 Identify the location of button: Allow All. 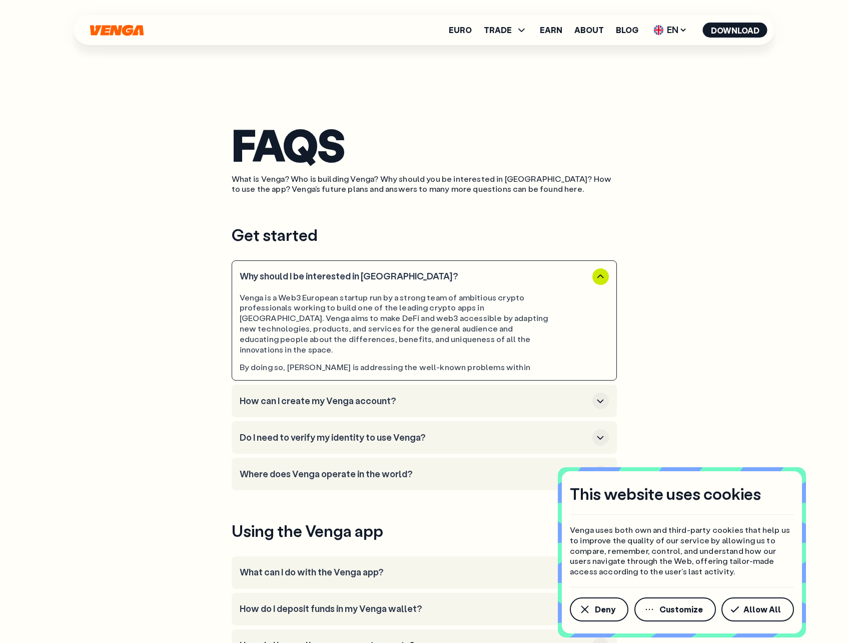
(758, 609).